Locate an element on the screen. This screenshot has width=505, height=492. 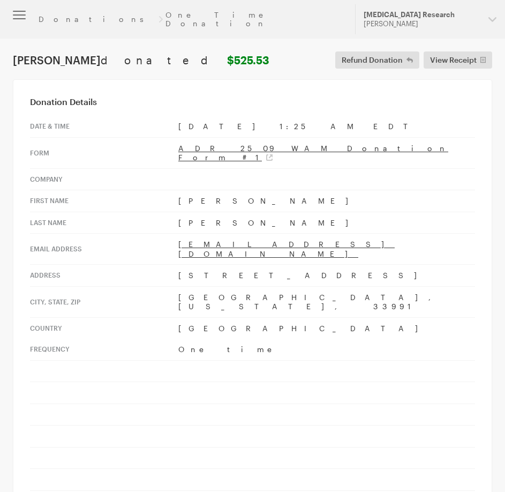
a: ADR 2509 WAM Donation Form #1 is located at coordinates (313, 153).